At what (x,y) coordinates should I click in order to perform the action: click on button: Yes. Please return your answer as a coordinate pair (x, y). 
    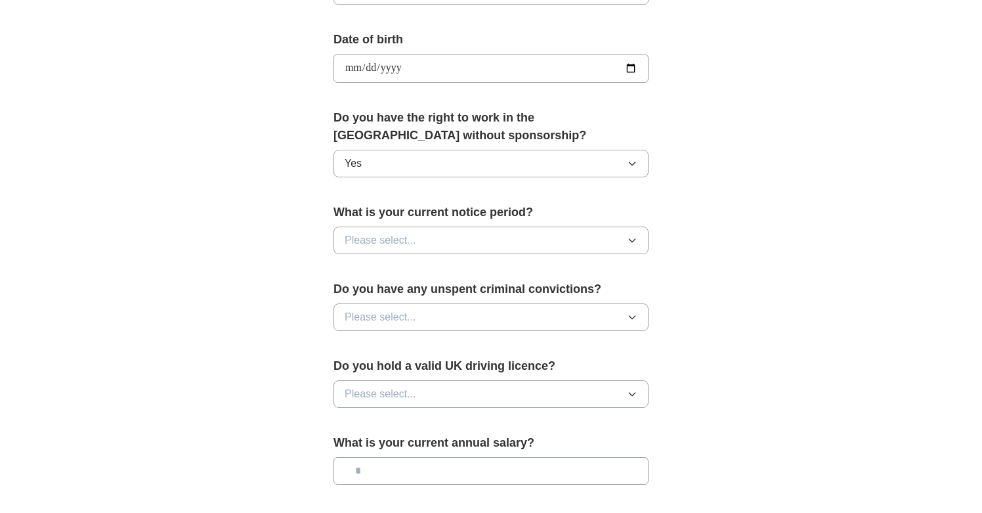
    Looking at the image, I should click on (491, 164).